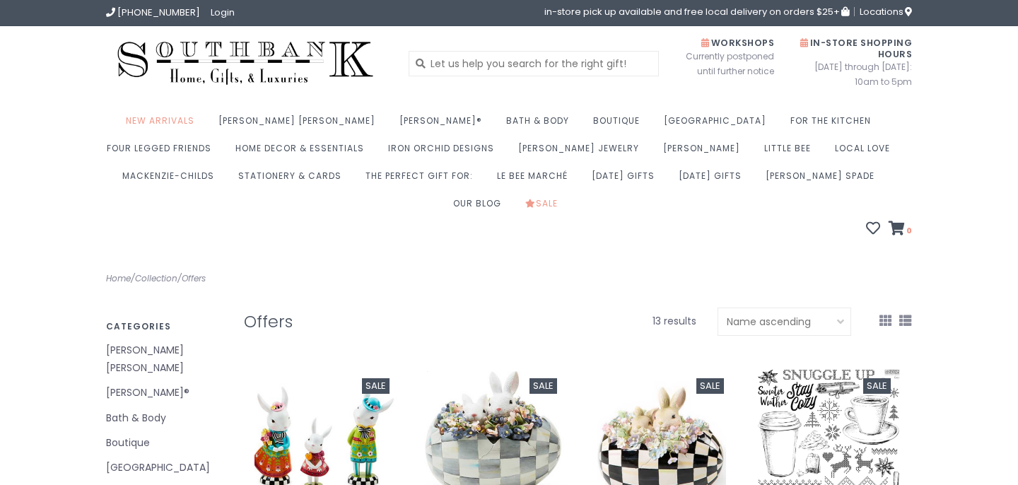  I want to click on a: MacKenzie-Childs, so click(172, 180).